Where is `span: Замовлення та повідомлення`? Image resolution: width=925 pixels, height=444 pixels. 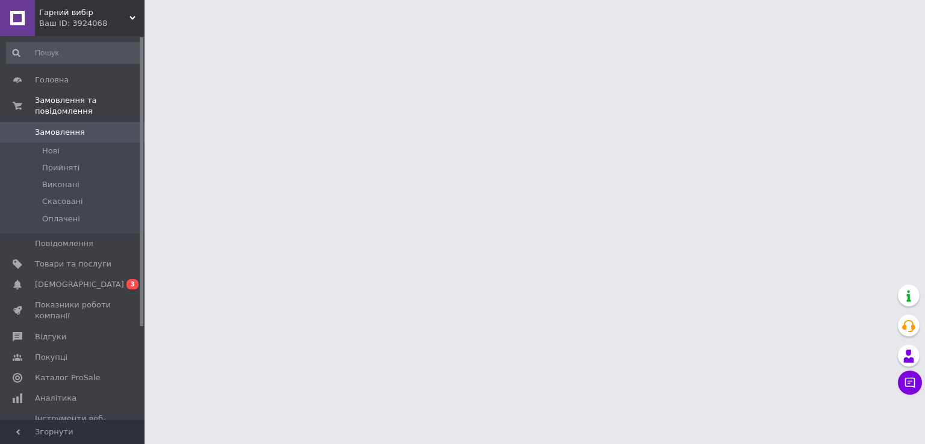 span: Замовлення та повідомлення is located at coordinates (90, 106).